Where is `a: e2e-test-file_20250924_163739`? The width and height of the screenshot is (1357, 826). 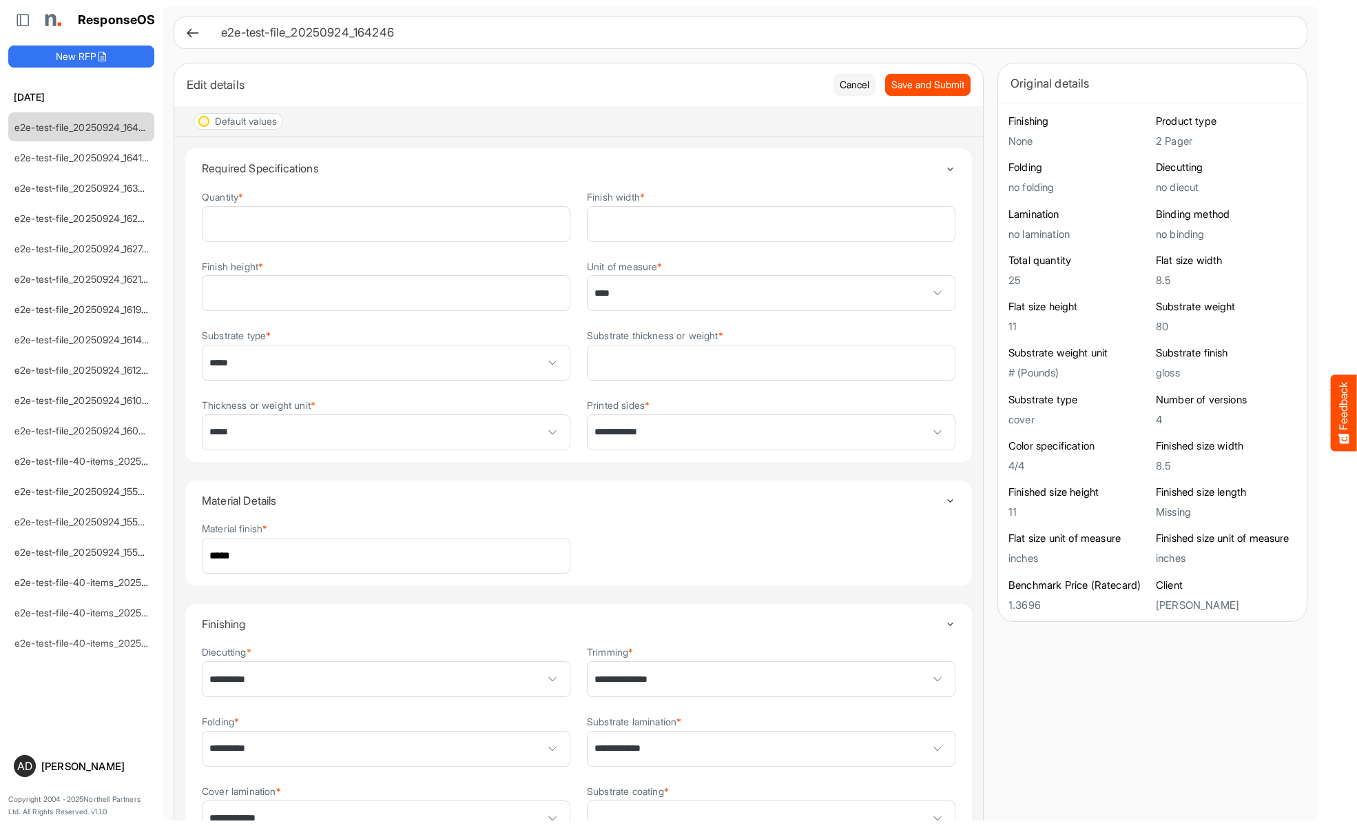
a: e2e-test-file_20250924_163739 is located at coordinates (84, 187).